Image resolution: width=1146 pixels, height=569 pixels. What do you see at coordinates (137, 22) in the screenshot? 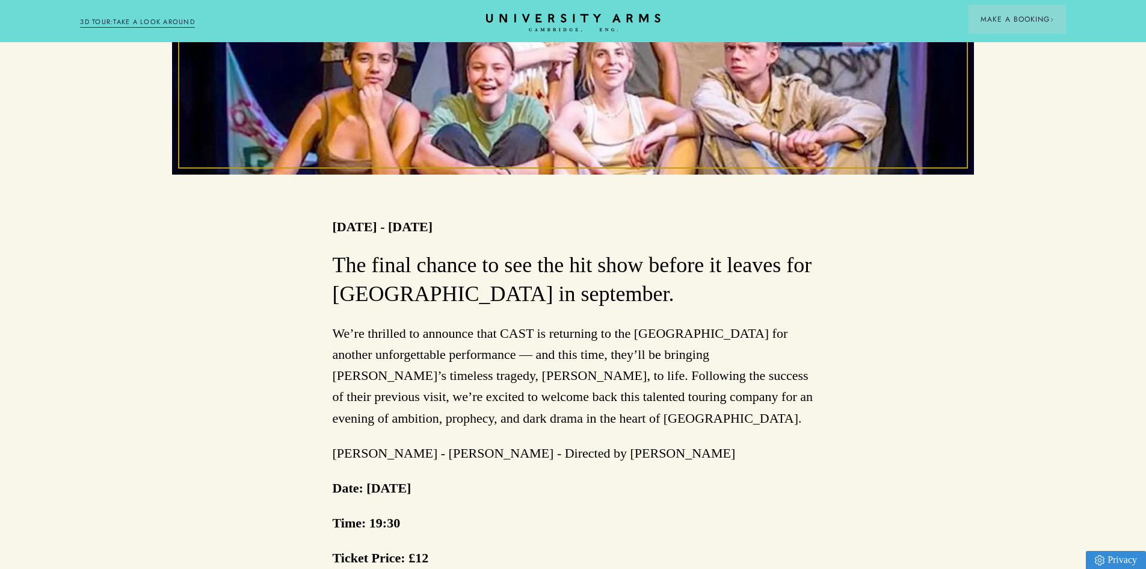
I see `a: 3D TOUR:TAKE A LOOK AROUND` at bounding box center [137, 22].